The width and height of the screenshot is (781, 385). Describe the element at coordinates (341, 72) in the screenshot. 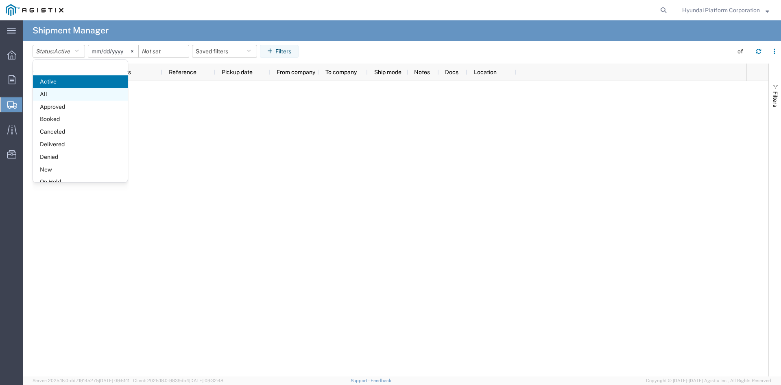

I see `span: To company` at that location.